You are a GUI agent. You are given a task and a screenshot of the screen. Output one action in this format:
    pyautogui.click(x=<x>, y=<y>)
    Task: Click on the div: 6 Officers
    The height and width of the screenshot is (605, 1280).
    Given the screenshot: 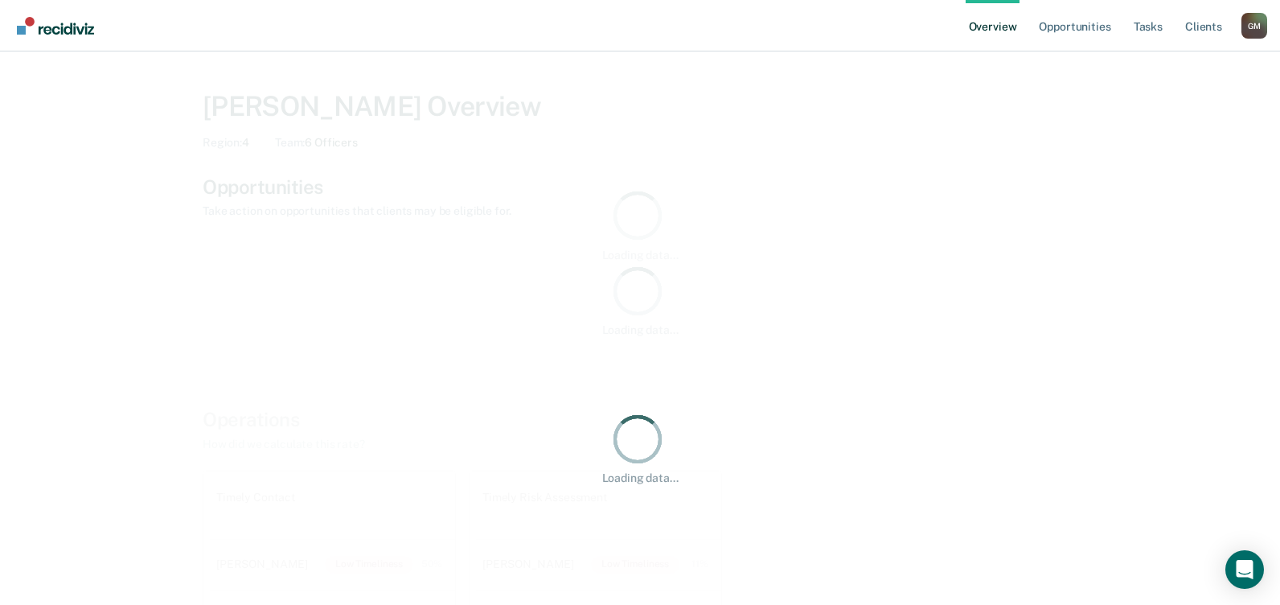 What is the action you would take?
    pyautogui.click(x=316, y=142)
    